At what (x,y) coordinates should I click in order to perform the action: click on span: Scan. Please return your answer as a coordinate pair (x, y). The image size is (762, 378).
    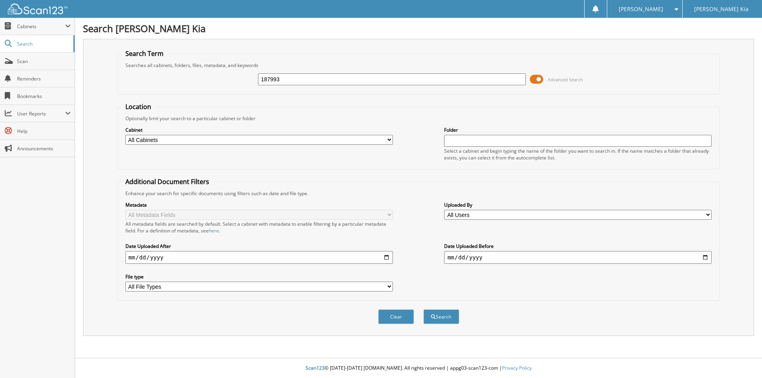
    Looking at the image, I should click on (44, 61).